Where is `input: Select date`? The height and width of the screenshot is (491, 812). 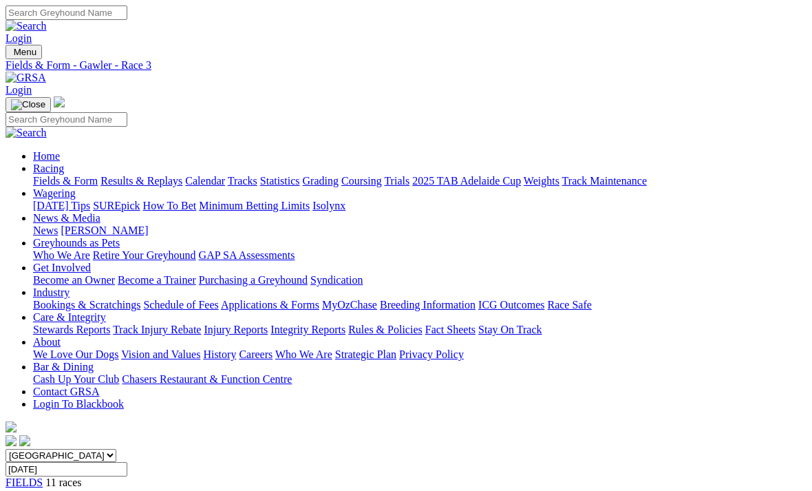 input: Select date is located at coordinates (66, 469).